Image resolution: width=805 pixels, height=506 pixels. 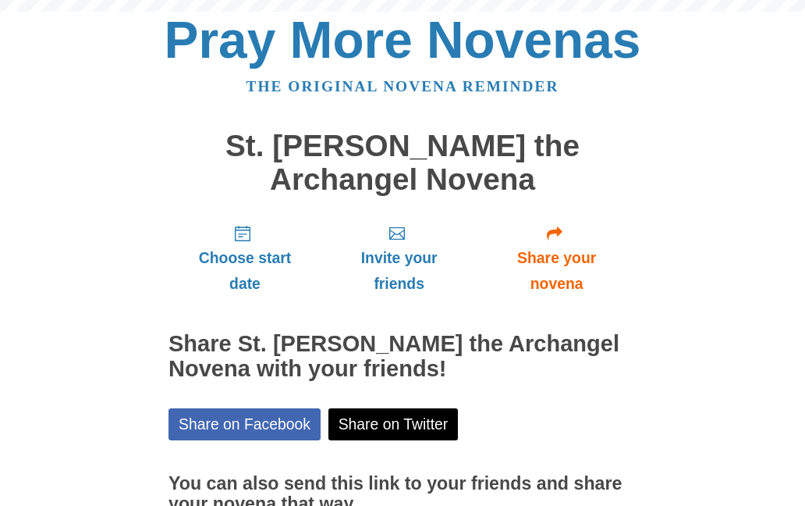 What do you see at coordinates (403, 40) in the screenshot?
I see `a: Pray More Novenas` at bounding box center [403, 40].